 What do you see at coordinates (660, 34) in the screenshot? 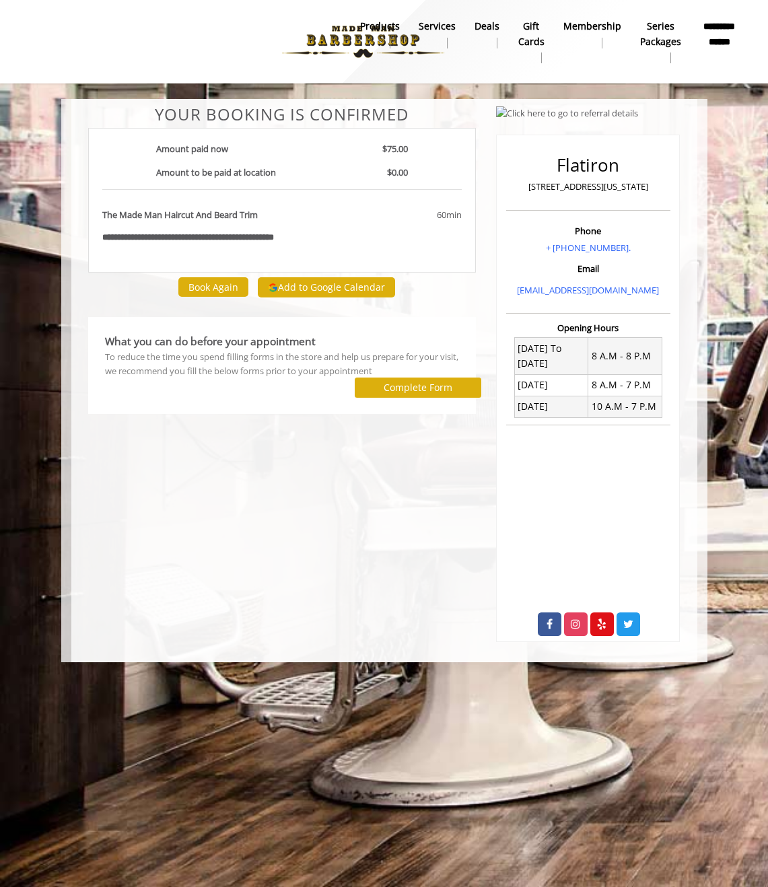
I see `b: Series packages` at bounding box center [660, 34].